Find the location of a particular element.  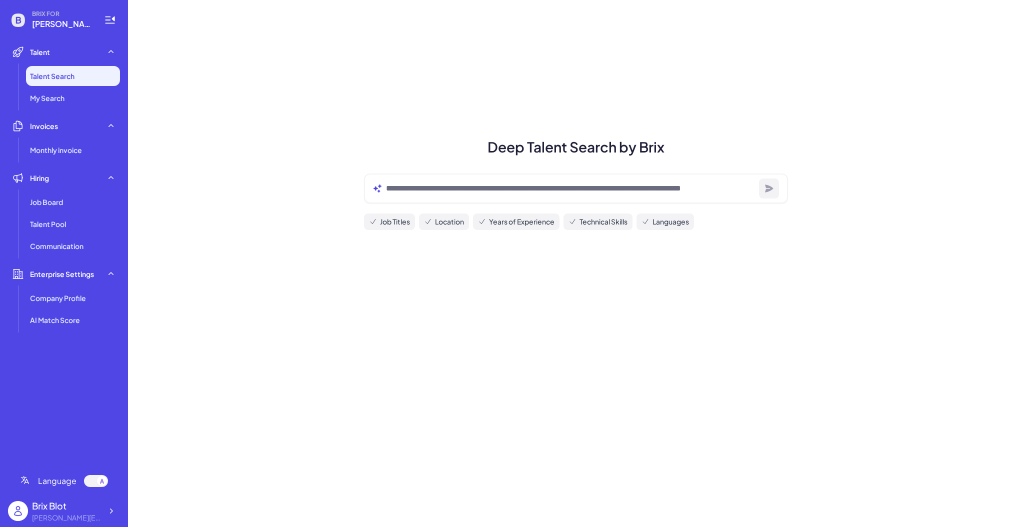

div: blake@joinbrix.com is located at coordinates (67, 517).